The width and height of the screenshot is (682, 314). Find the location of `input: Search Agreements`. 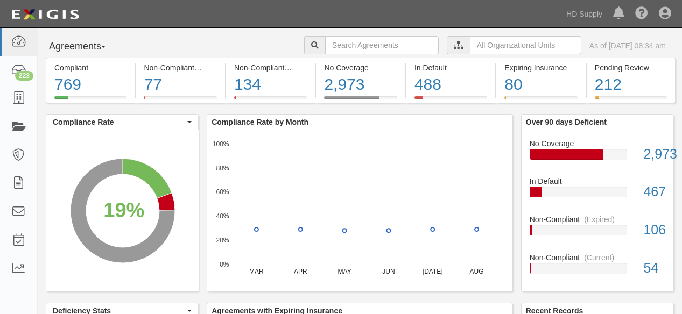

input: Search Agreements is located at coordinates (382, 45).